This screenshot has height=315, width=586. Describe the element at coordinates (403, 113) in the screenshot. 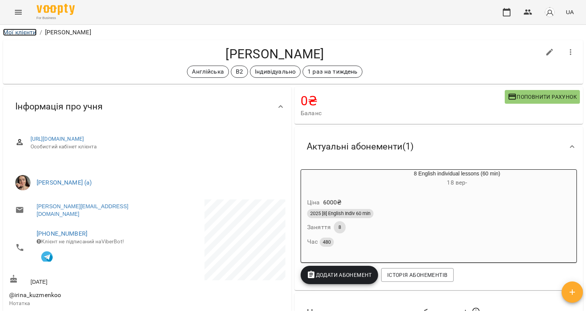

I see `span: Баланс` at that location.